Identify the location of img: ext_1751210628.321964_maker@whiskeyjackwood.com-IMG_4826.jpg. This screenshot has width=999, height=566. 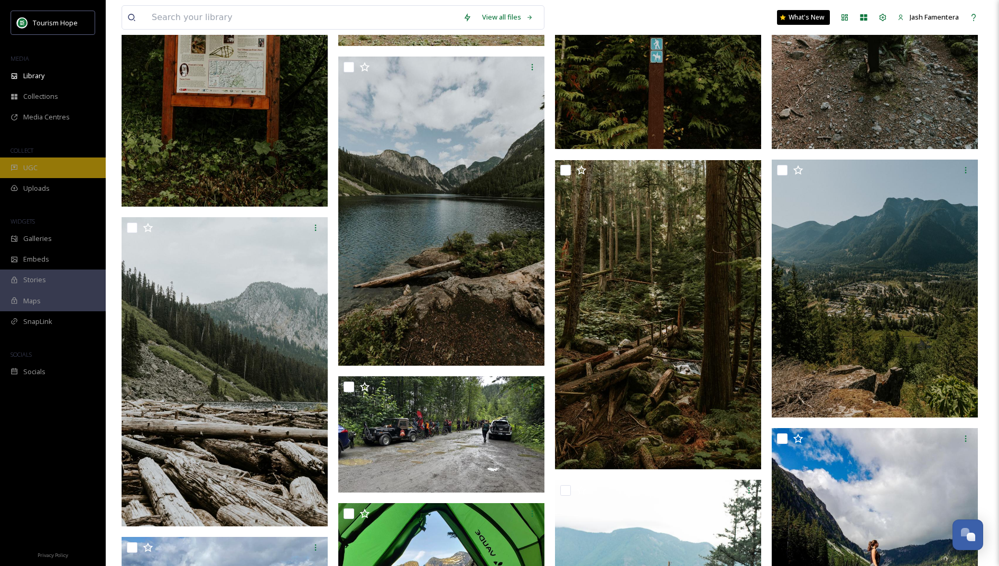
(441, 435).